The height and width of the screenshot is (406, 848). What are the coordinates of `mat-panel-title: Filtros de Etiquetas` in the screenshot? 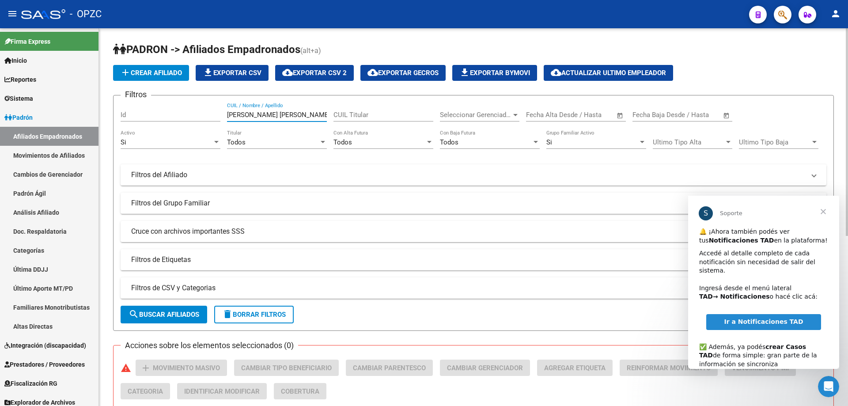 It's located at (468, 260).